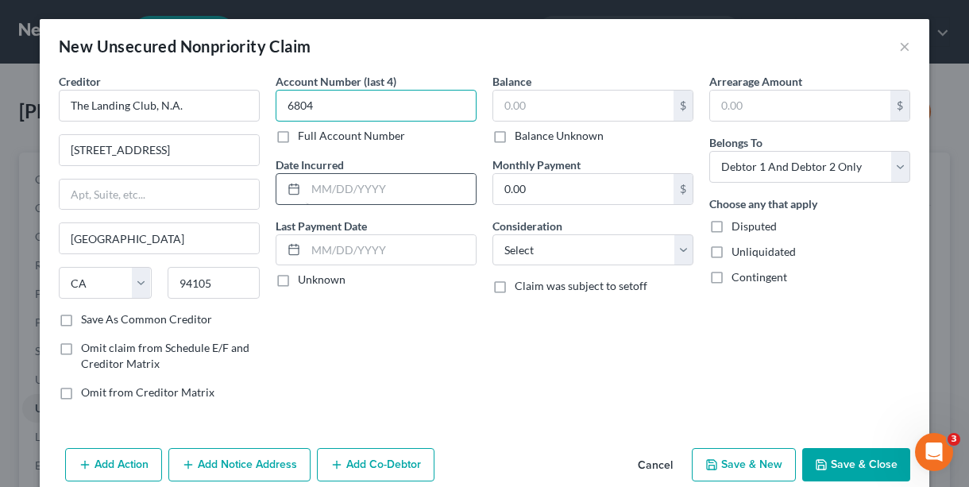  I want to click on label: Account Number (last 4), so click(336, 81).